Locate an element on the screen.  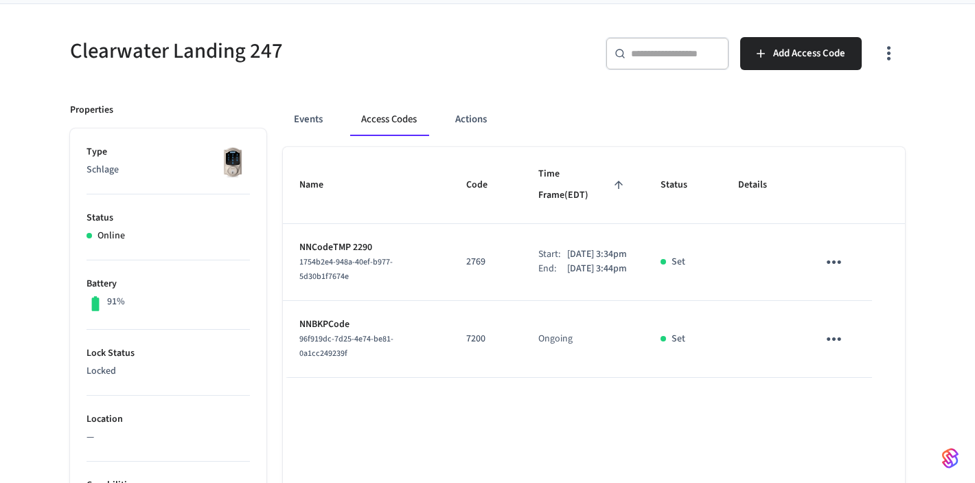
p: Locked is located at coordinates (168, 371).